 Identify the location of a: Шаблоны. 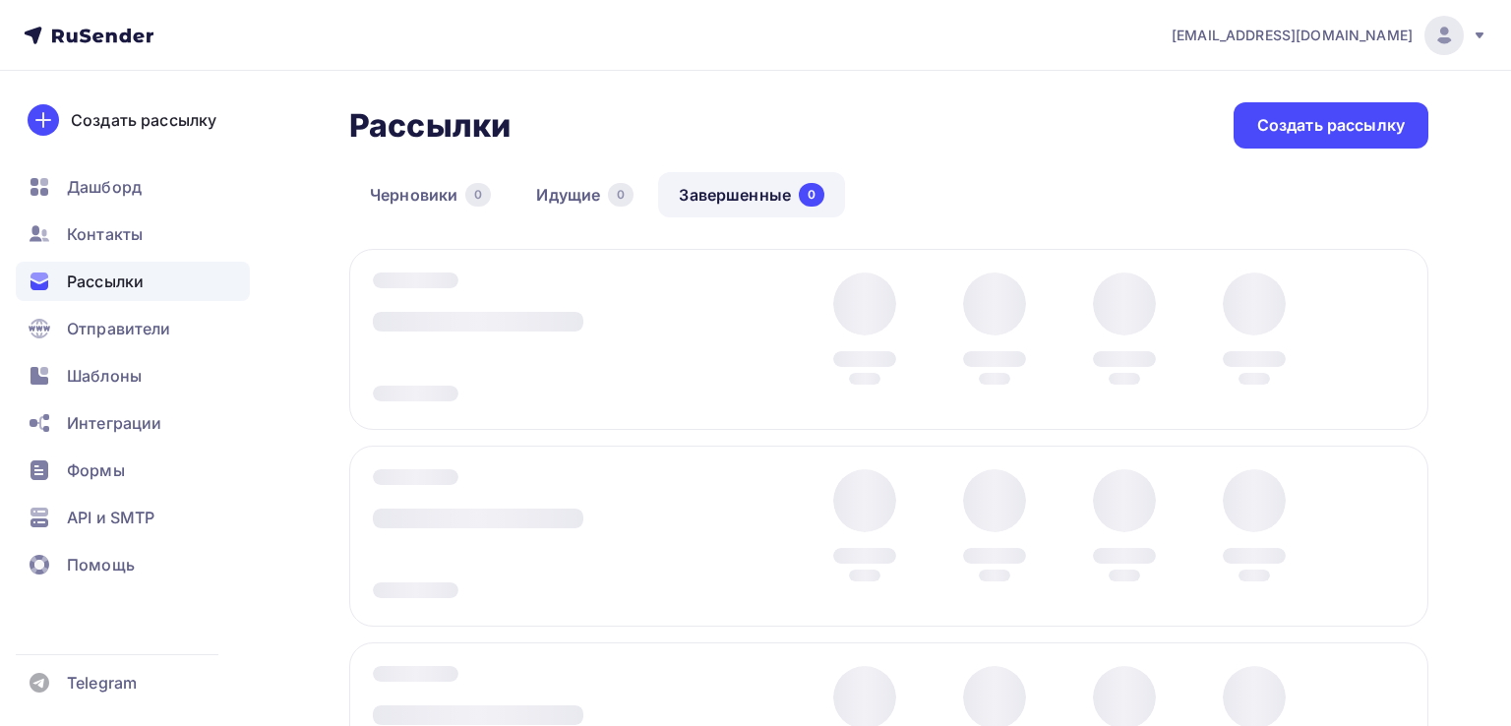
(133, 376).